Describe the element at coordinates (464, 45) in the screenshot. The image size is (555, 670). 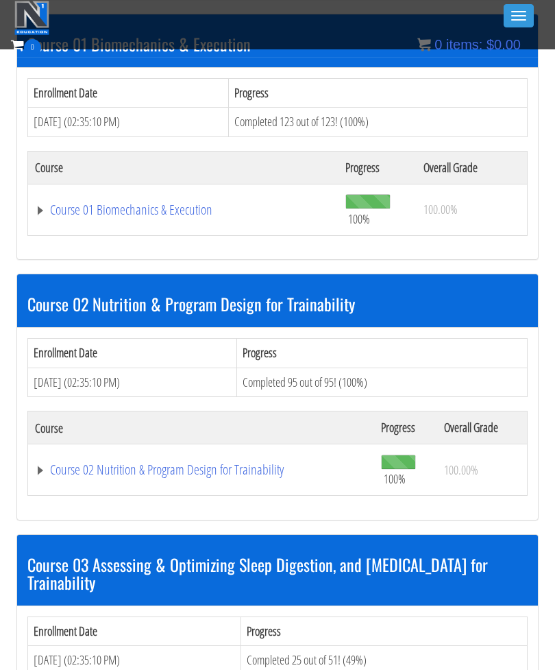
I see `span: items:` at that location.